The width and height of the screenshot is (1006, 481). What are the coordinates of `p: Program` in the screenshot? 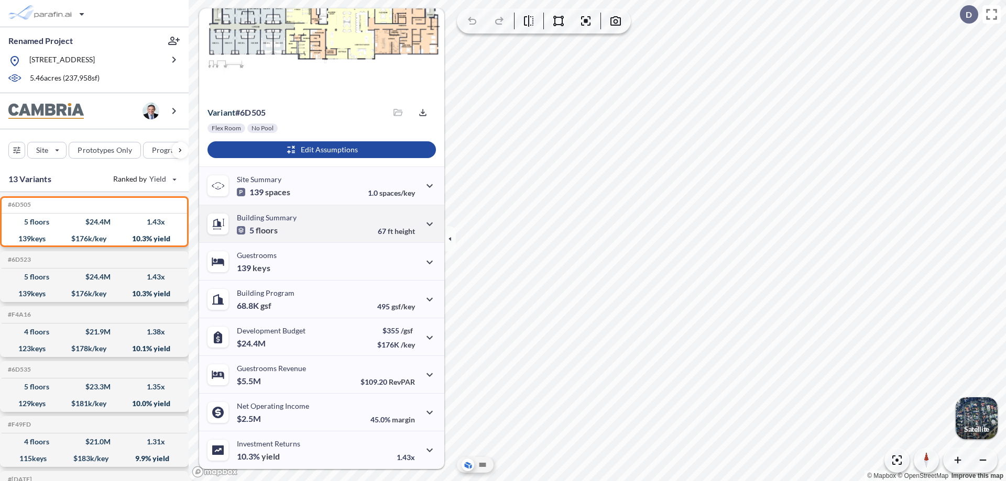 It's located at (167, 150).